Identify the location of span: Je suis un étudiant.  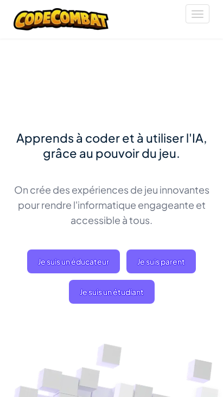
(112, 292).